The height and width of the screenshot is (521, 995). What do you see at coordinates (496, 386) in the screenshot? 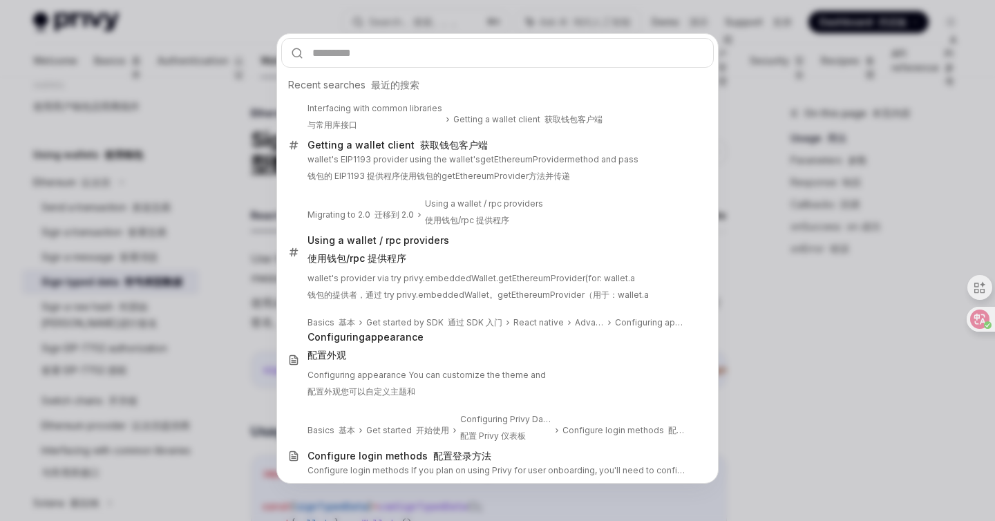
I see `p: Configuring appearance You can customize the theme and` at bounding box center [496, 386].